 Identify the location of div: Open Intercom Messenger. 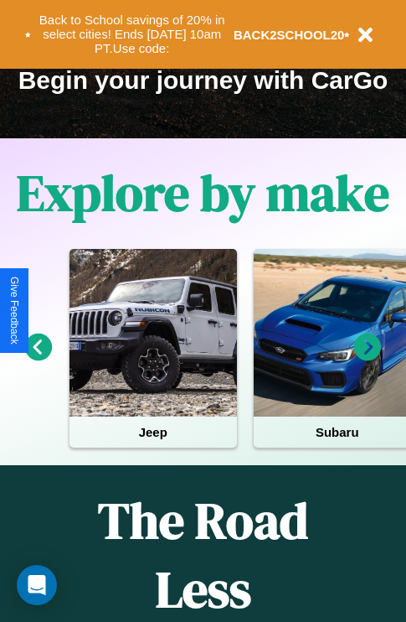
(37, 585).